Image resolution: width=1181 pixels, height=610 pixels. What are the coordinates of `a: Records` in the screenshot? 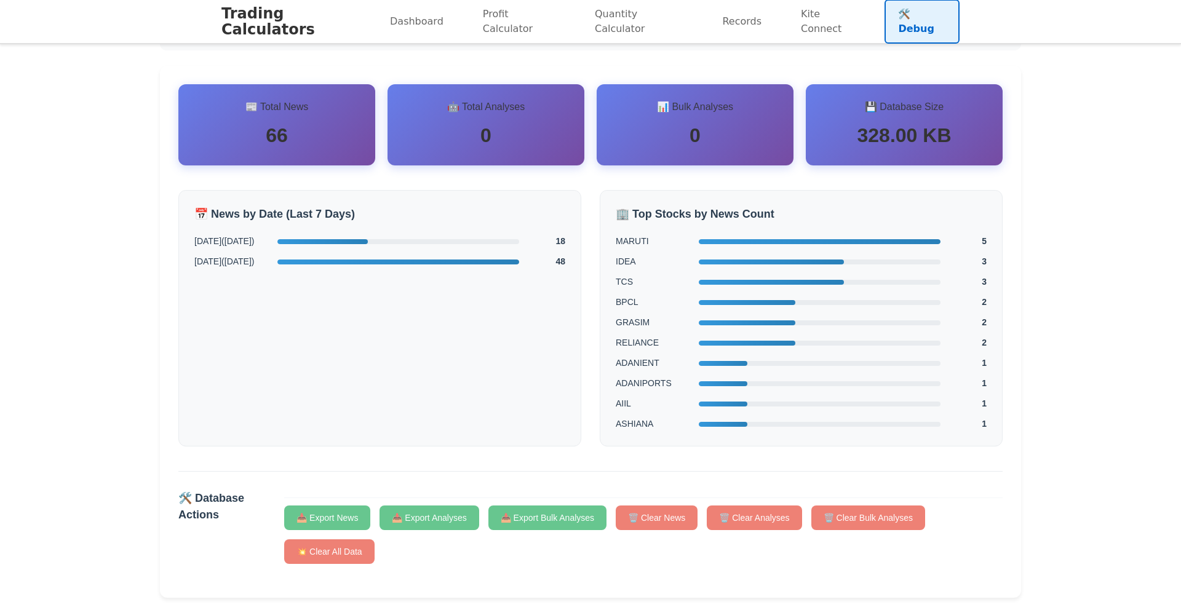 It's located at (742, 22).